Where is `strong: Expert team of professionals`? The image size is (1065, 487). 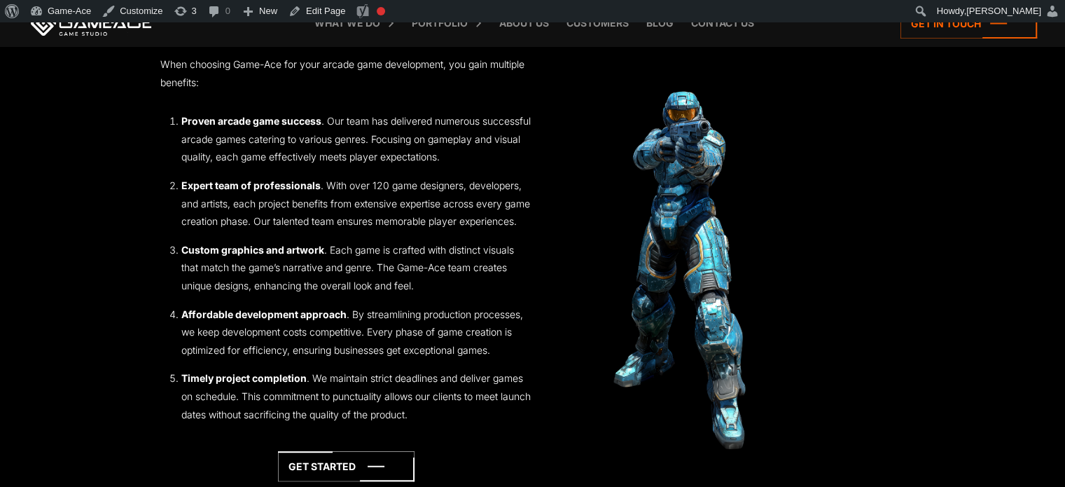
strong: Expert team of professionals is located at coordinates (251, 185).